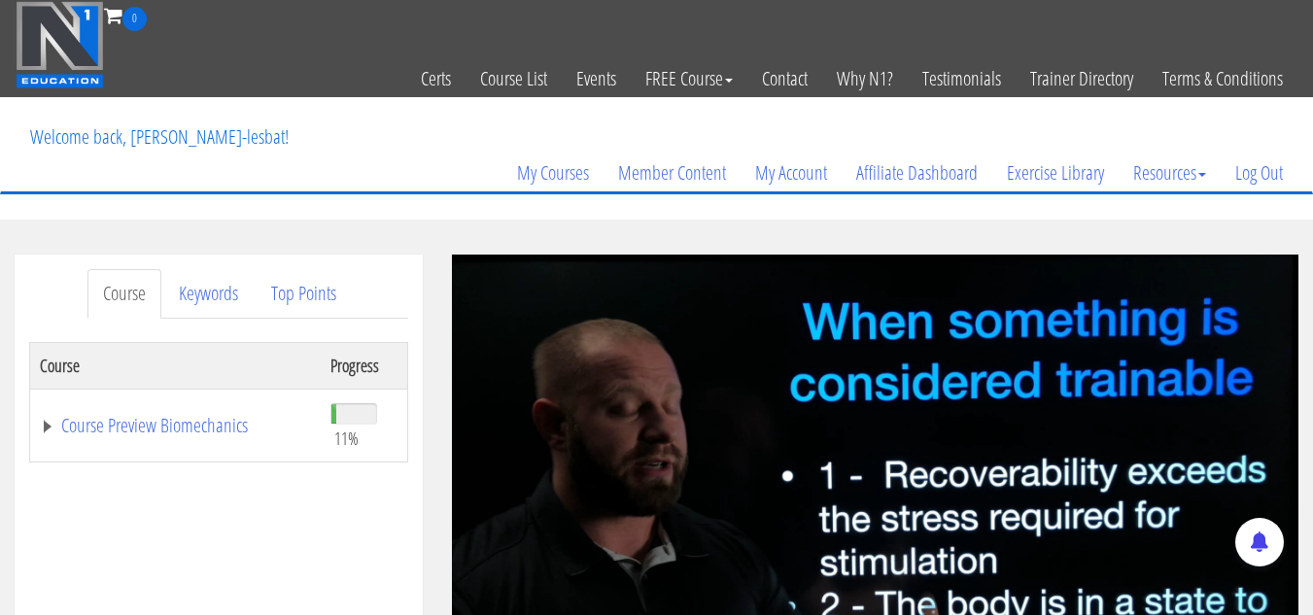 Image resolution: width=1313 pixels, height=615 pixels. What do you see at coordinates (791, 173) in the screenshot?
I see `a: My Account` at bounding box center [791, 173].